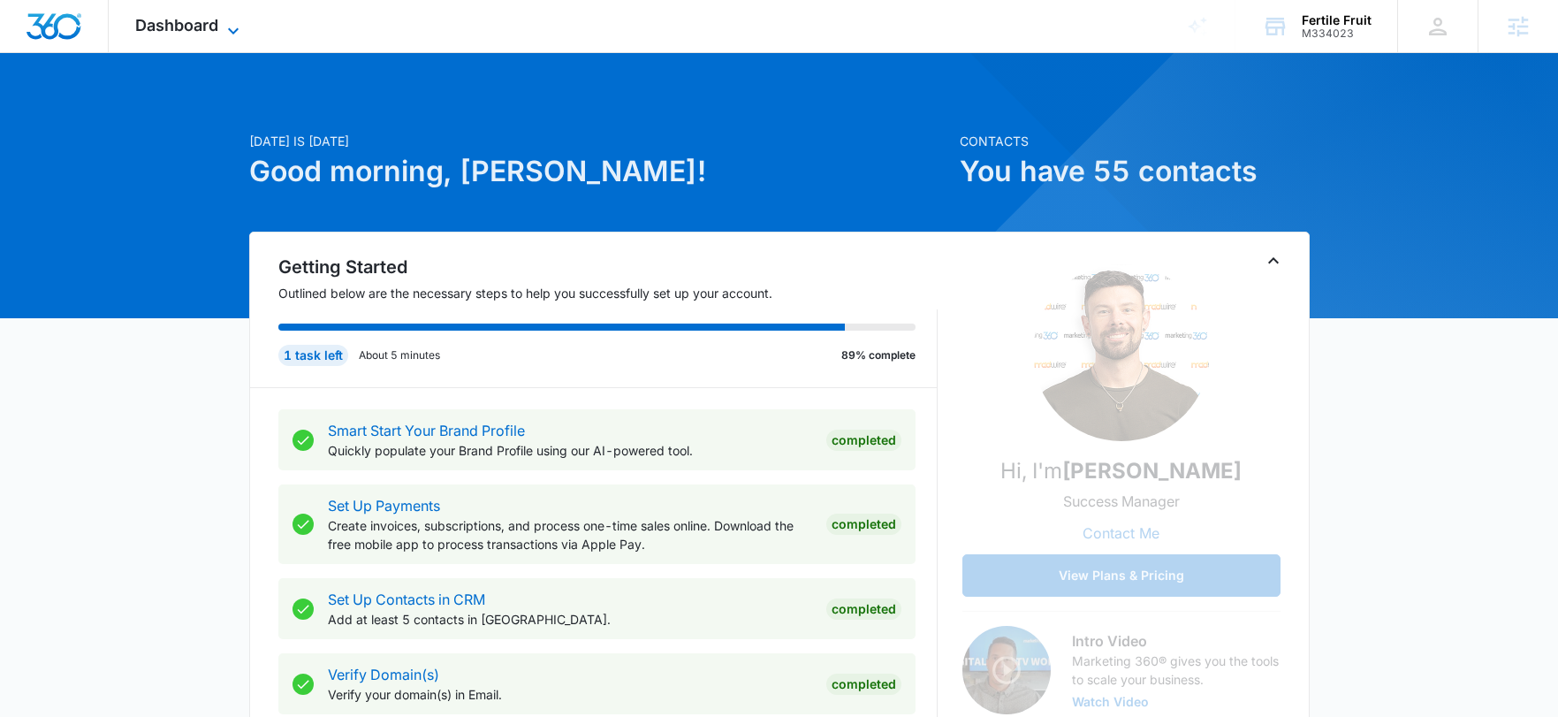 This screenshot has width=1558, height=717. What do you see at coordinates (1110, 702) in the screenshot?
I see `button: Watch Video` at bounding box center [1110, 702].